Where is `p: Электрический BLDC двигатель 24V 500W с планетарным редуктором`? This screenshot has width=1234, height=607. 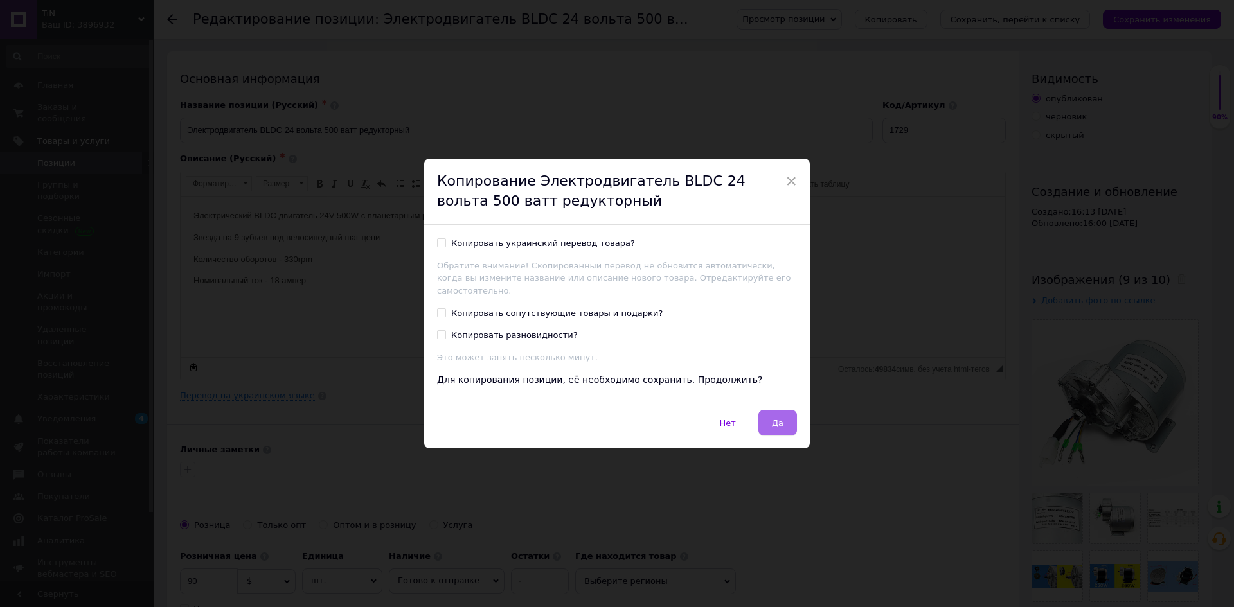 p: Электрический BLDC двигатель 24V 500W с планетарным редуктором is located at coordinates (412, 19).